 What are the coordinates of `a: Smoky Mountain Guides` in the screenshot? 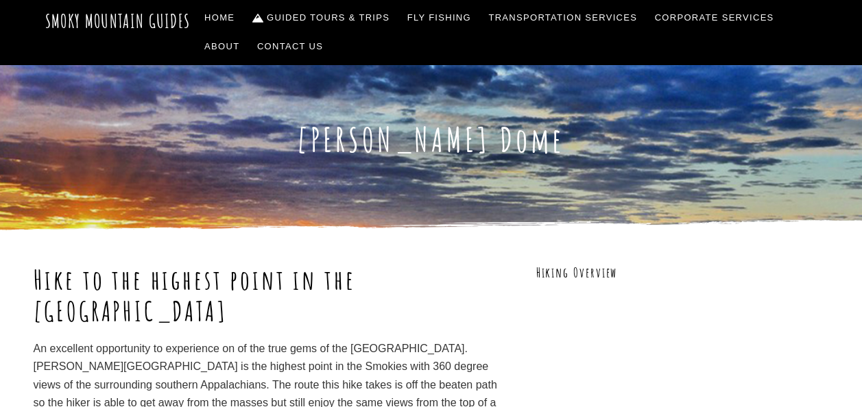 It's located at (118, 21).